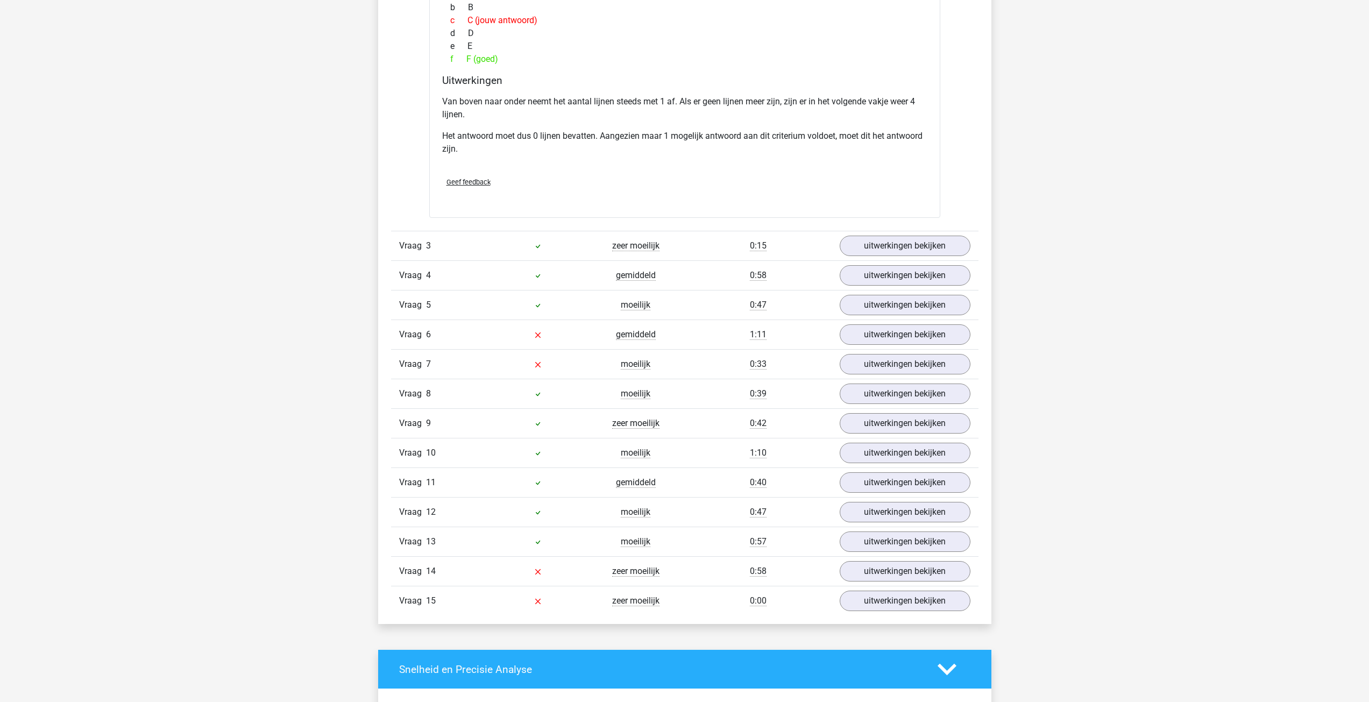 The height and width of the screenshot is (702, 1369). Describe the element at coordinates (758, 394) in the screenshot. I see `span: 0:39` at that location.